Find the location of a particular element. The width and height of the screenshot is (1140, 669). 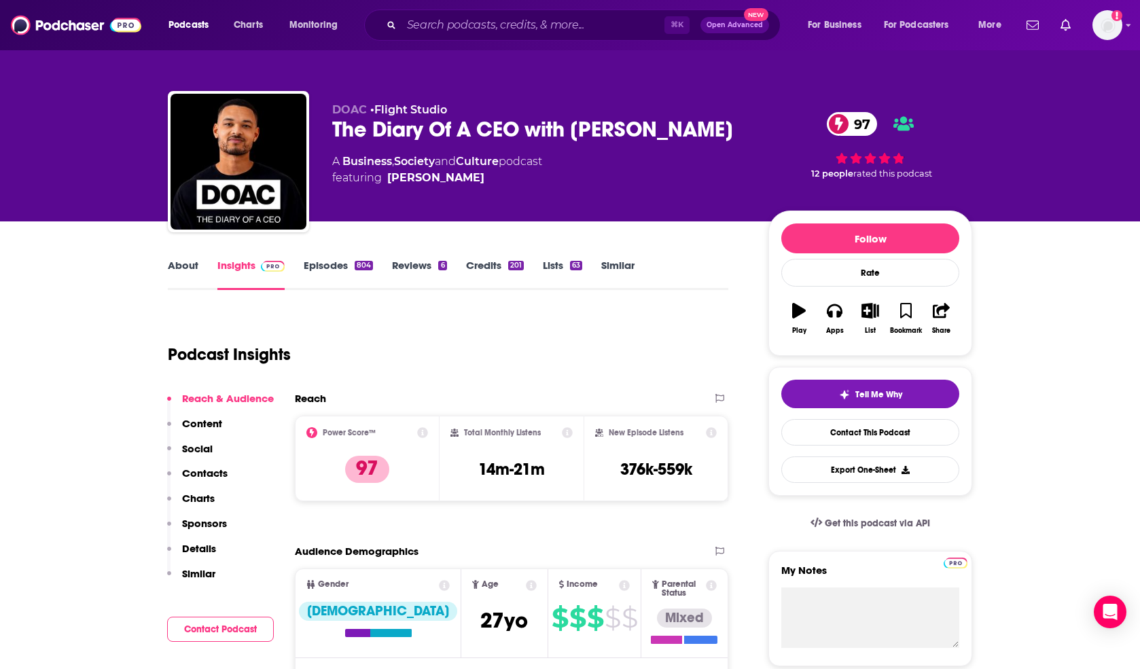

a: 97 is located at coordinates (852, 124).